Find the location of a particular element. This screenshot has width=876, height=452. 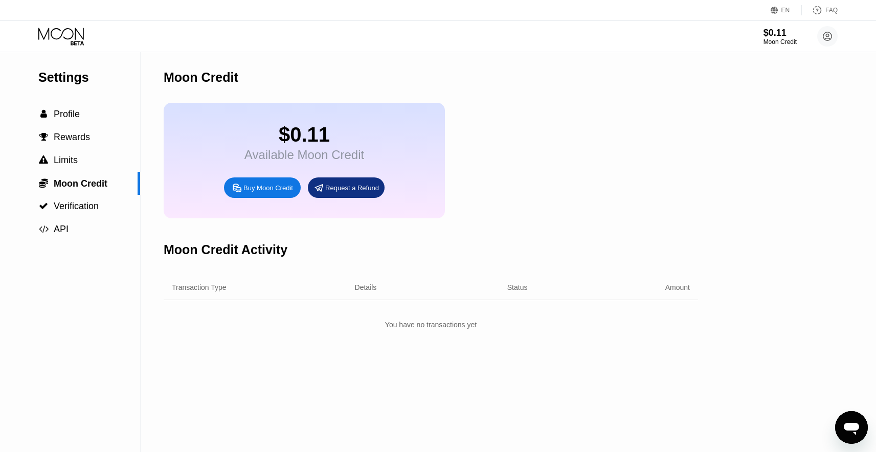

div: Transaction Type is located at coordinates (199, 287).